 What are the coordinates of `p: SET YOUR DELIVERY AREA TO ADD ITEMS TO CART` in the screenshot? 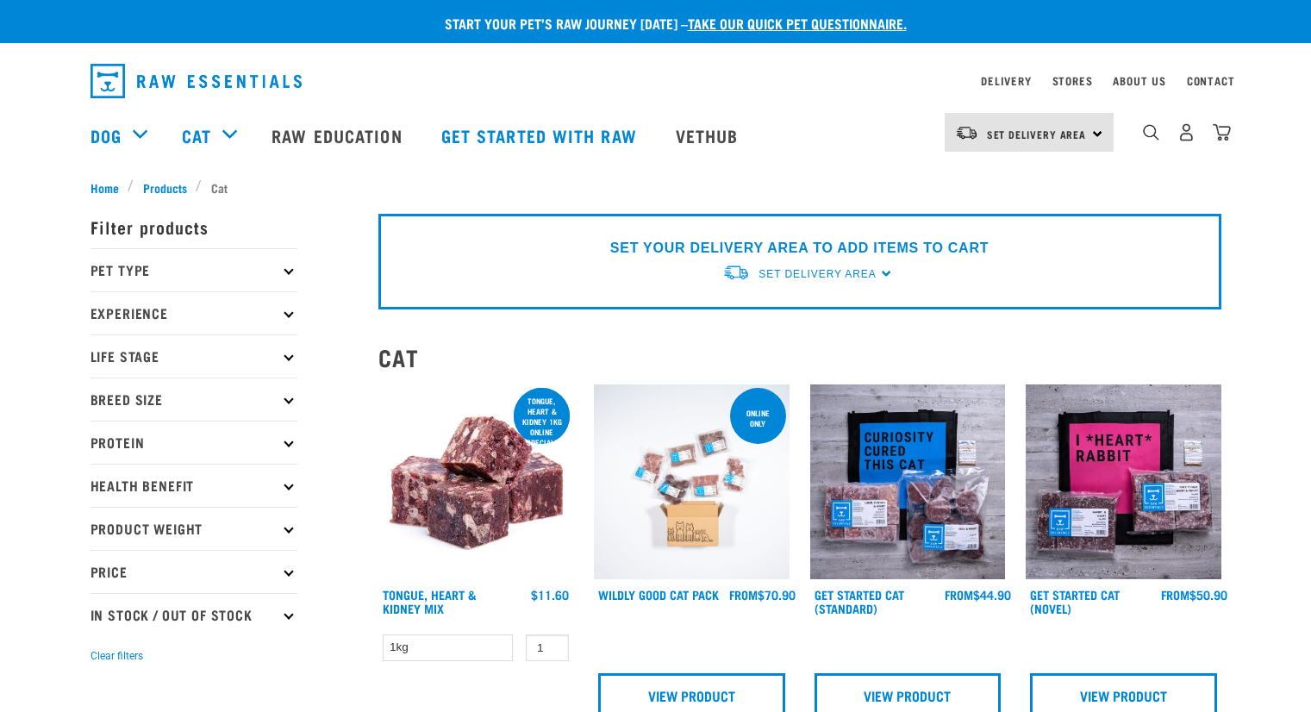 It's located at (799, 248).